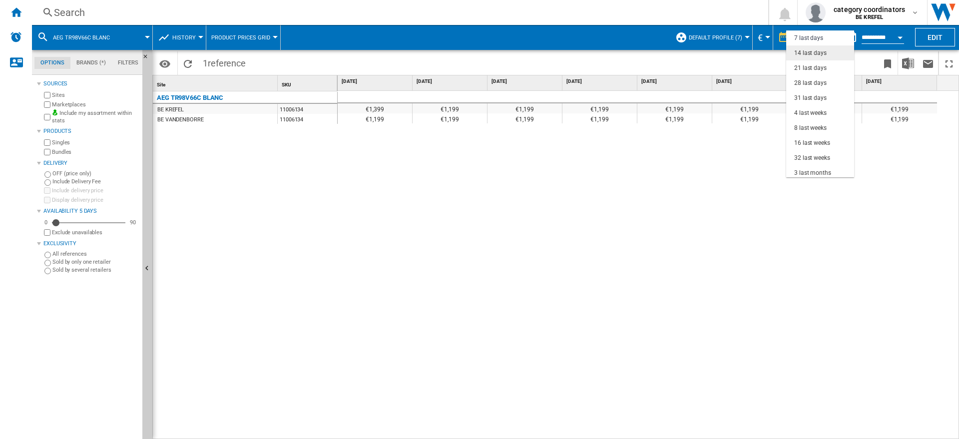 This screenshot has height=439, width=959. Describe the element at coordinates (810, 83) in the screenshot. I see `div: 28 last days` at that location.